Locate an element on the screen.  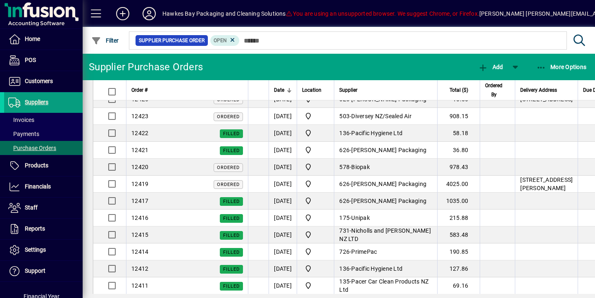
span: Total ($) is located at coordinates (459, 90).